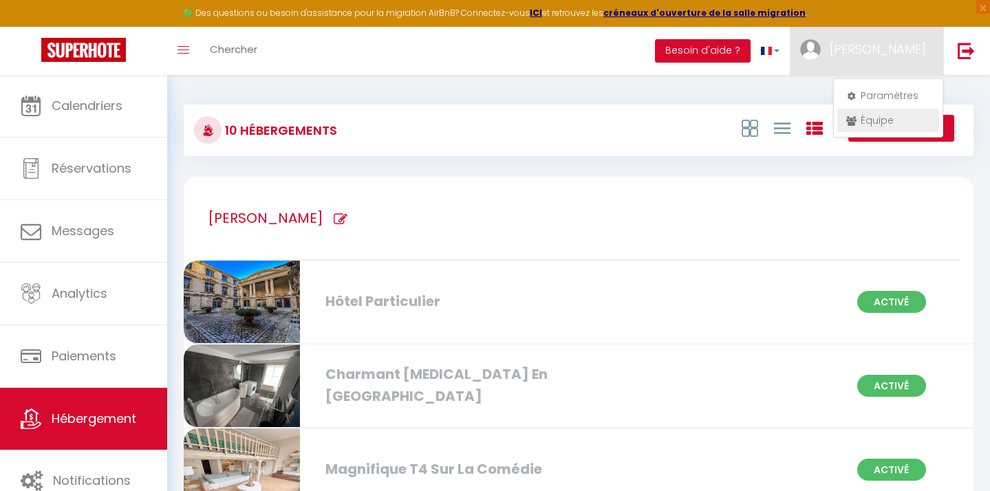  I want to click on a: créneaux d'ouverture de la salle migration, so click(704, 12).